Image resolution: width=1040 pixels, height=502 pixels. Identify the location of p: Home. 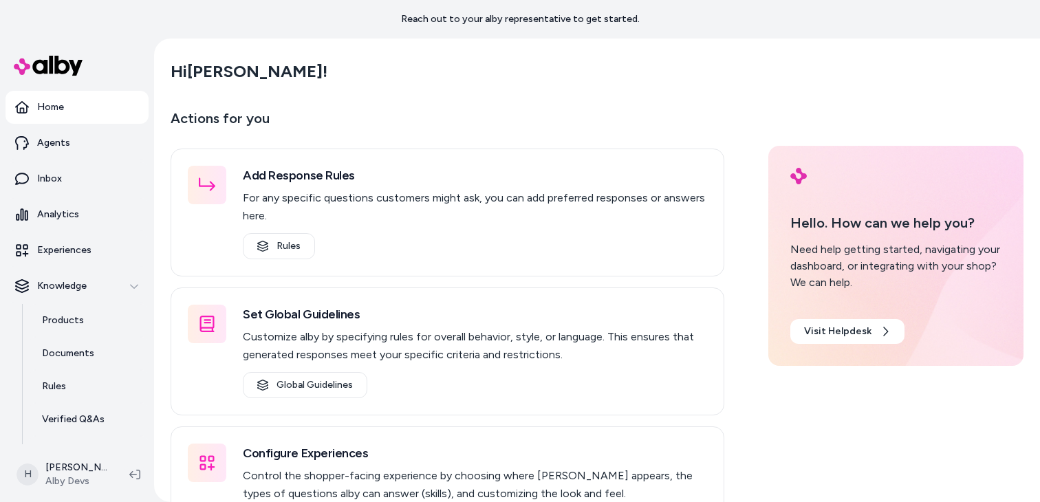
(50, 107).